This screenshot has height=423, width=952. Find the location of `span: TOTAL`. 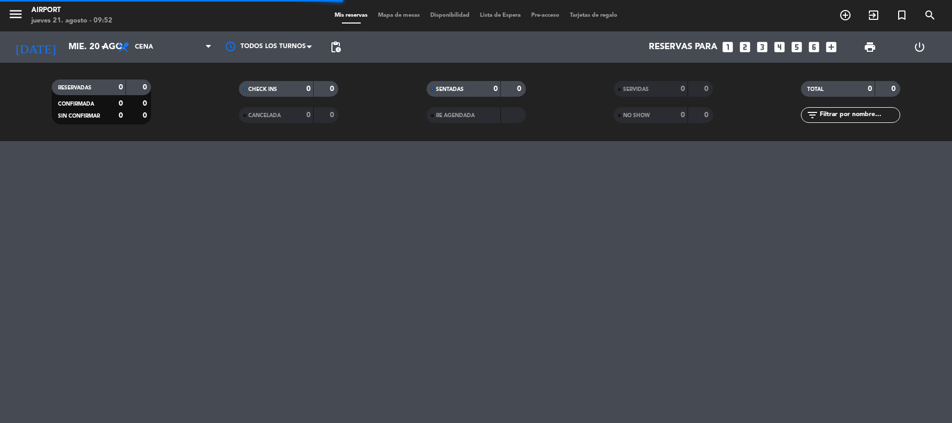

span: TOTAL is located at coordinates (815, 89).